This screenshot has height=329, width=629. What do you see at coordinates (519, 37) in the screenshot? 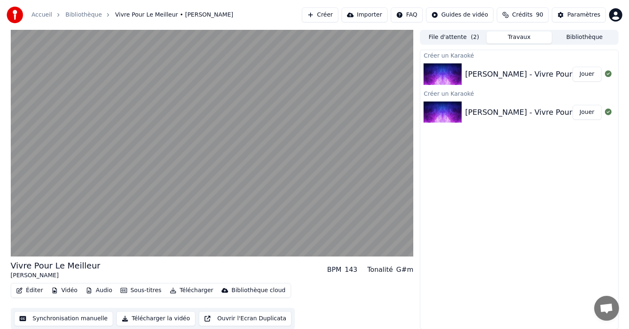
I see `button: Travaux` at bounding box center [519, 37].